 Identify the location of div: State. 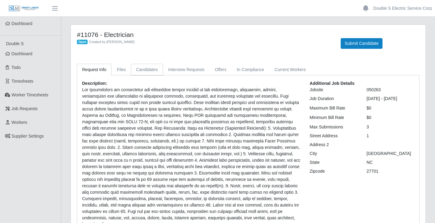
(333, 162).